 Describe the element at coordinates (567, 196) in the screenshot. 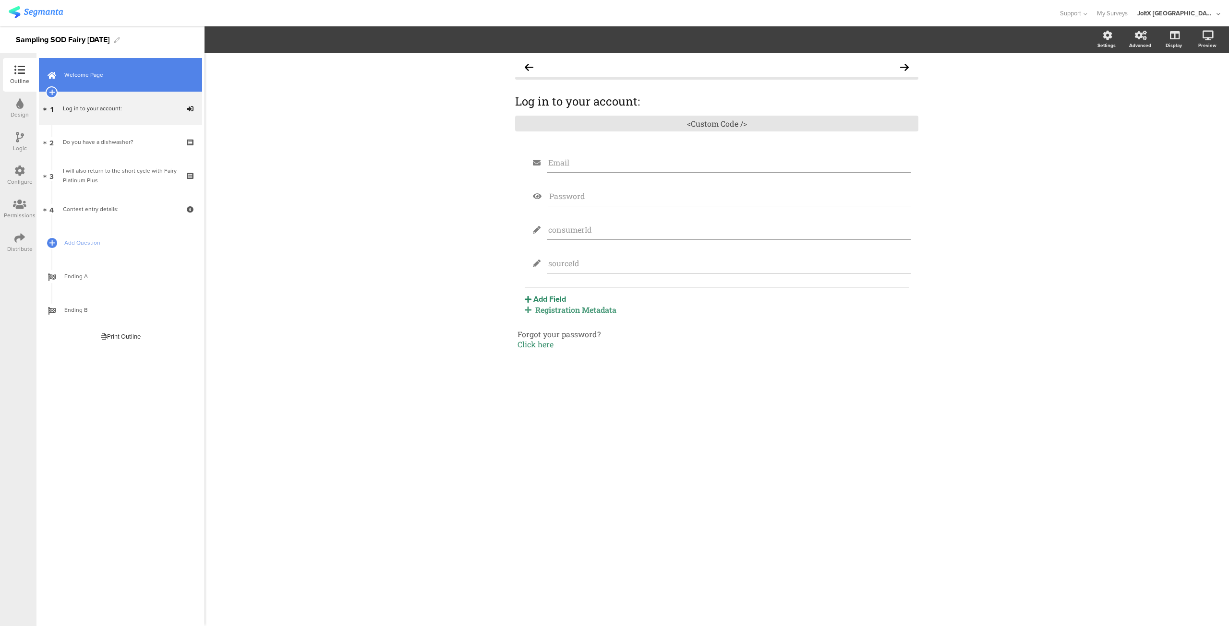

I see `font: Password` at that location.